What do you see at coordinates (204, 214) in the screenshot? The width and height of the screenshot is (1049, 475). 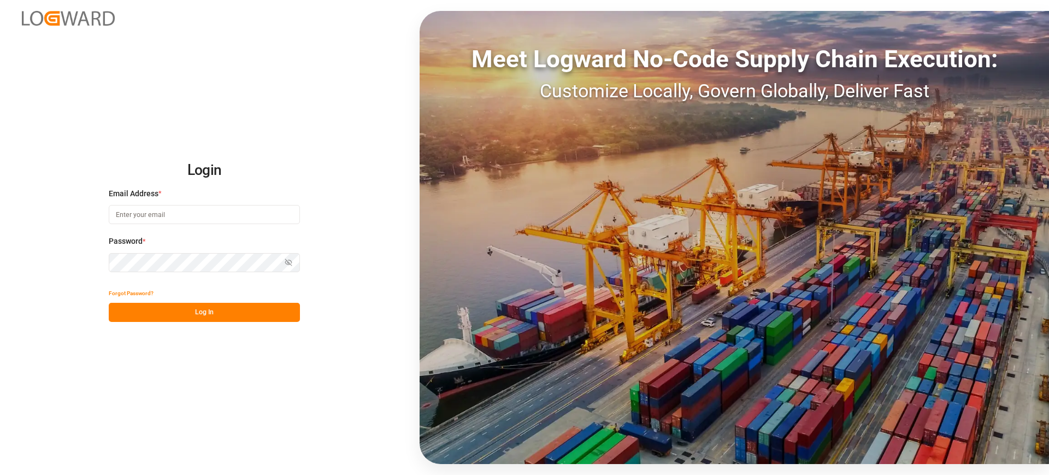 I see `input: Enter your email` at bounding box center [204, 214].